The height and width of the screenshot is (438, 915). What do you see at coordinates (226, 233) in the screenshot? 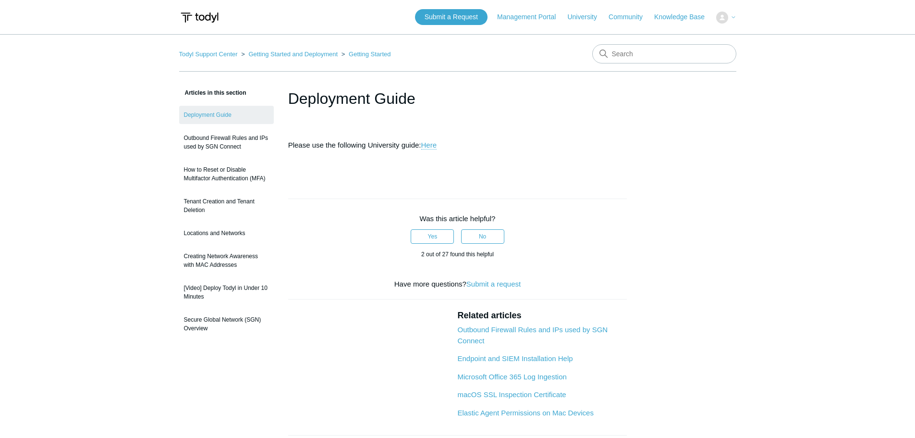
I see `a: Locations and Networks` at bounding box center [226, 233].